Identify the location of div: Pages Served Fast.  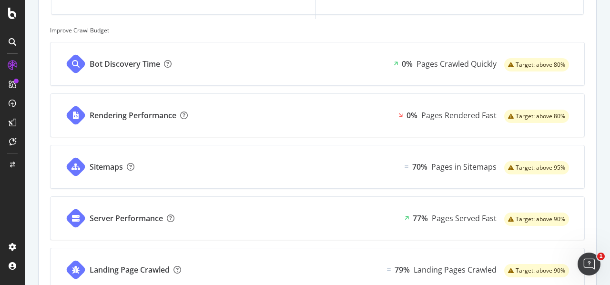
(464, 218).